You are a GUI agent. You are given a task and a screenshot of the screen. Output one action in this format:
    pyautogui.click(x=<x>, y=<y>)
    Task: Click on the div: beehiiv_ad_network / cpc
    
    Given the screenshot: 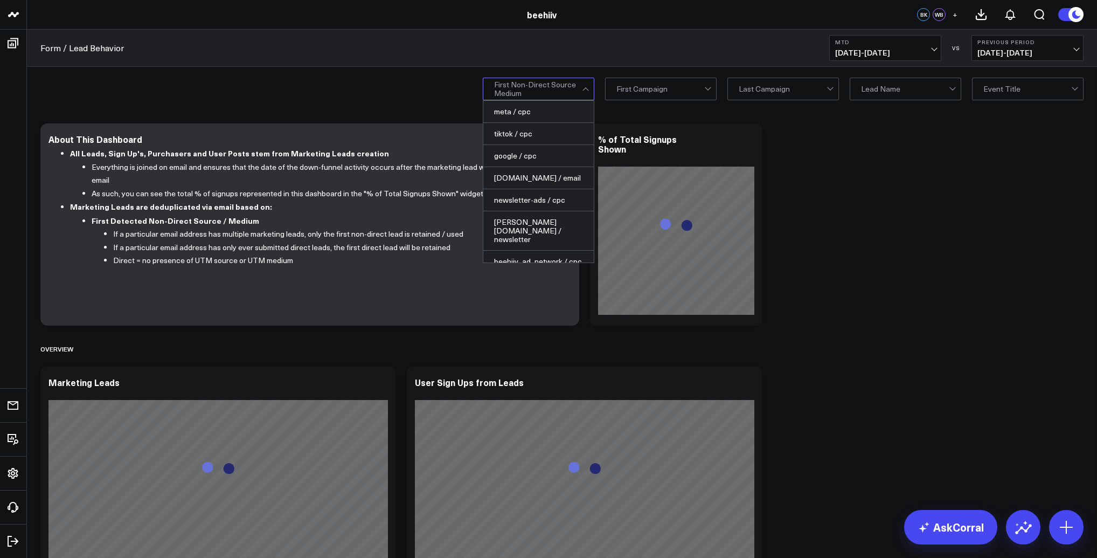 What is the action you would take?
    pyautogui.click(x=538, y=261)
    